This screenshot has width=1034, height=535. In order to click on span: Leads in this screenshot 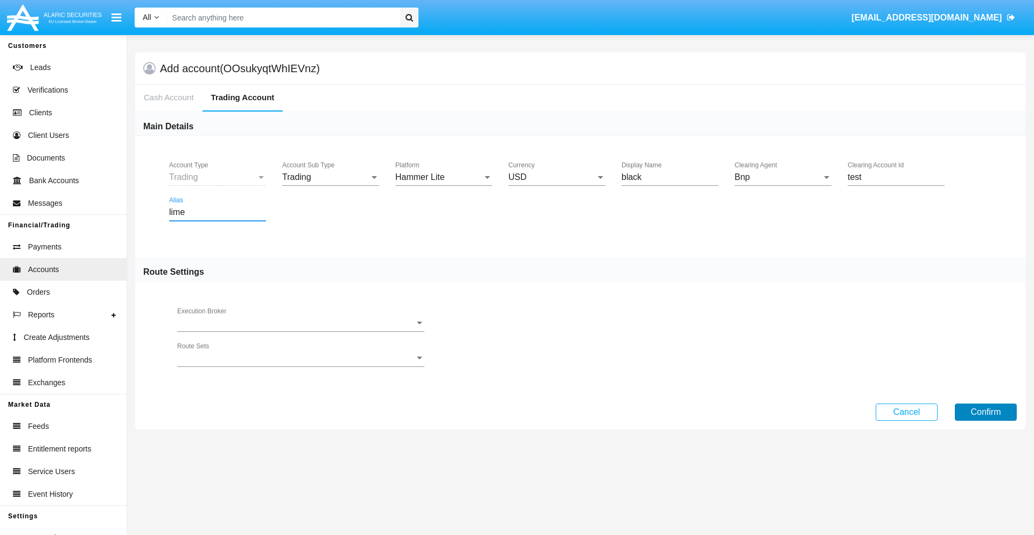, I will do `click(40, 67)`.